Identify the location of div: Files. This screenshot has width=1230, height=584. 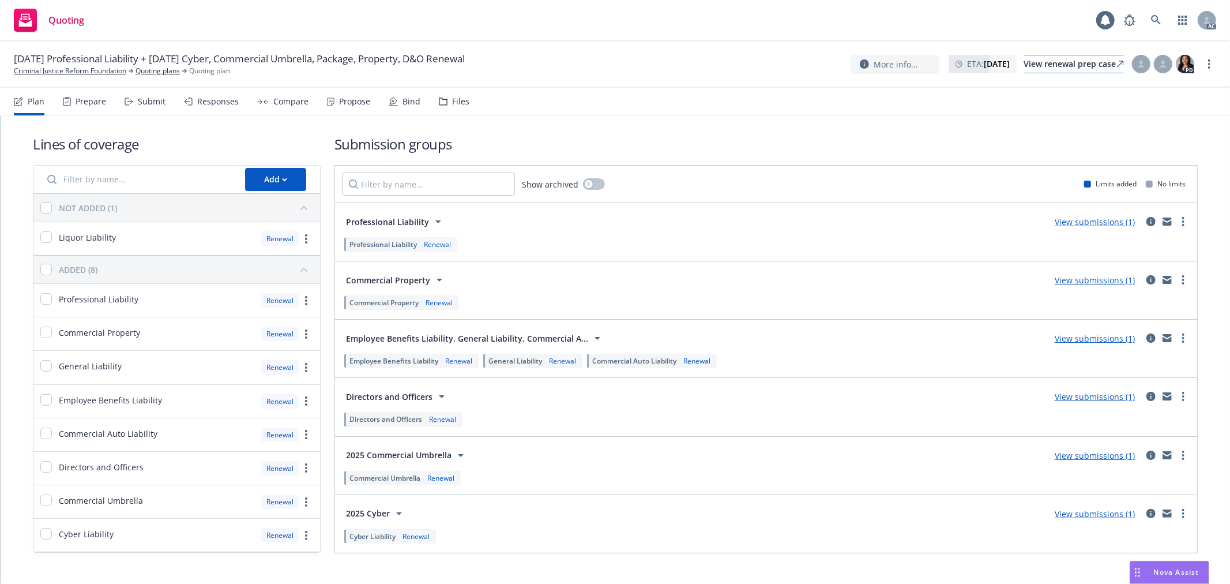
(461, 102).